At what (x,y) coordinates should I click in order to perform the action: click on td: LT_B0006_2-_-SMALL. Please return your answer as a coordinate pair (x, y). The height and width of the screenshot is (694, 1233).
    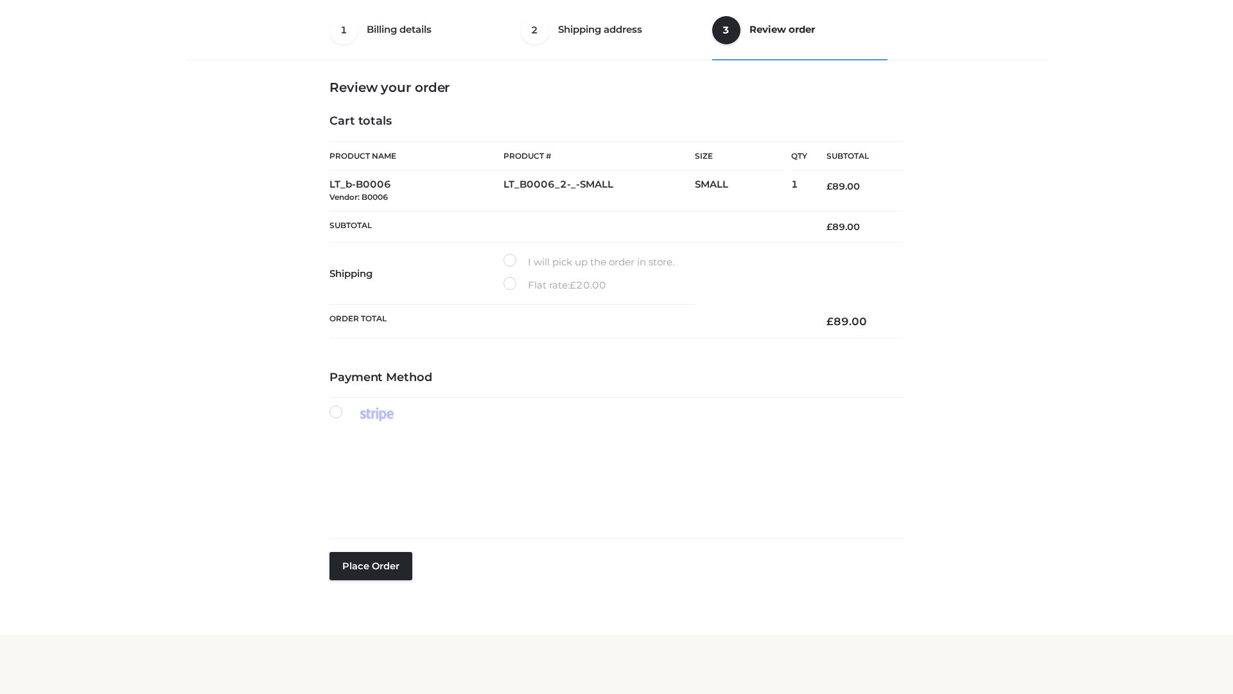
    Looking at the image, I should click on (599, 191).